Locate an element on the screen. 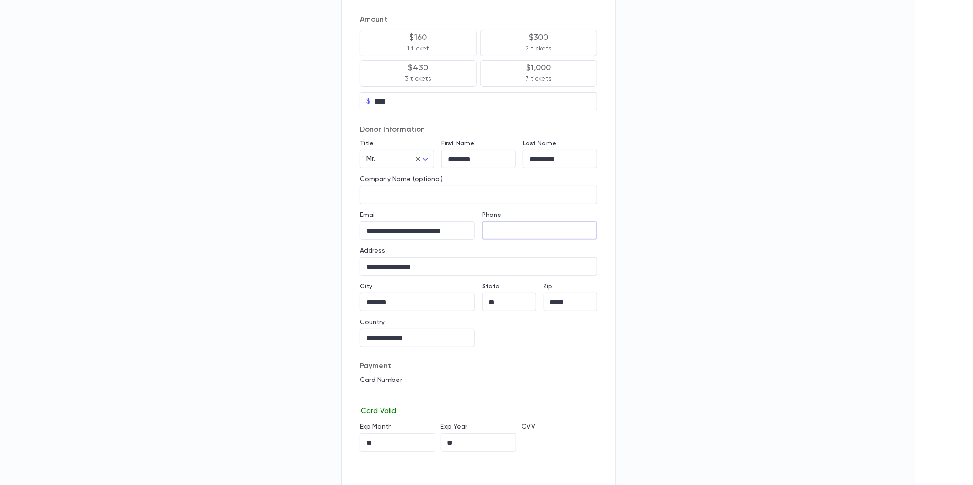 Image resolution: width=973 pixels, height=485 pixels. label: First Name is located at coordinates (458, 143).